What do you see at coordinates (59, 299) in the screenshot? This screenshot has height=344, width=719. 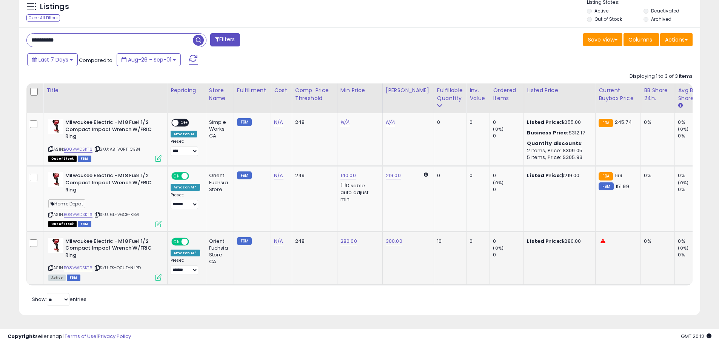 I see `span: Show: entries` at bounding box center [59, 299].